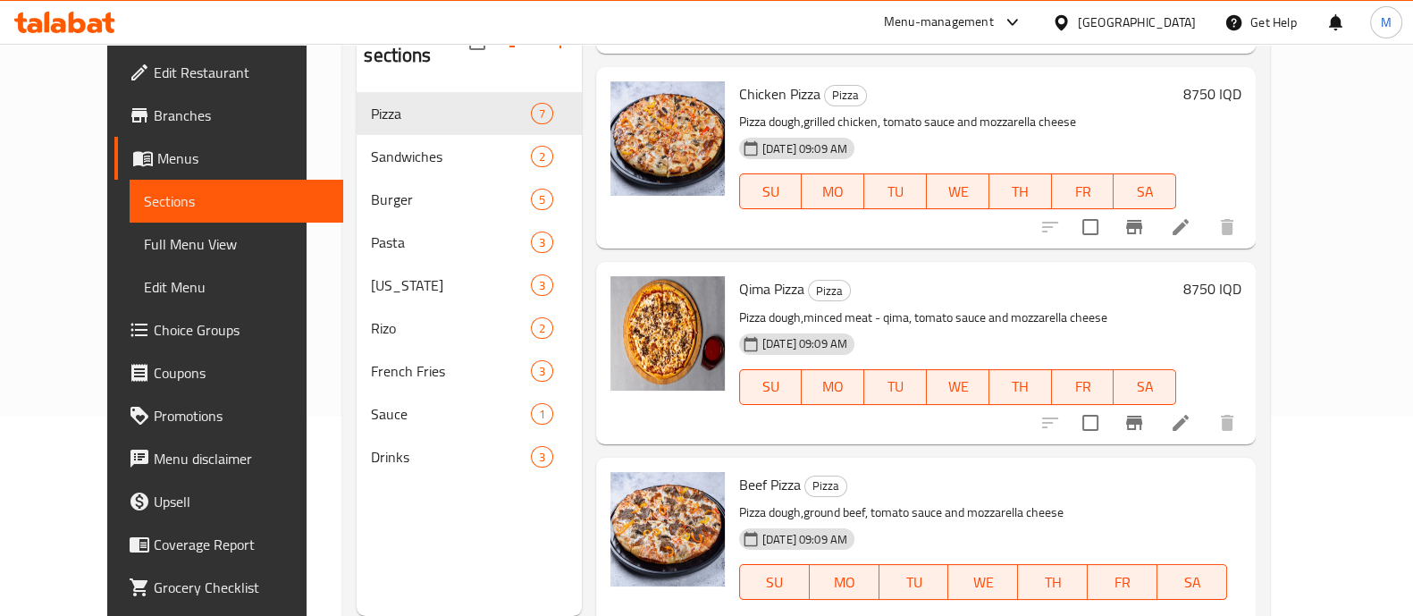 Image resolution: width=1413 pixels, height=616 pixels. I want to click on div: Drinks, so click(450, 457).